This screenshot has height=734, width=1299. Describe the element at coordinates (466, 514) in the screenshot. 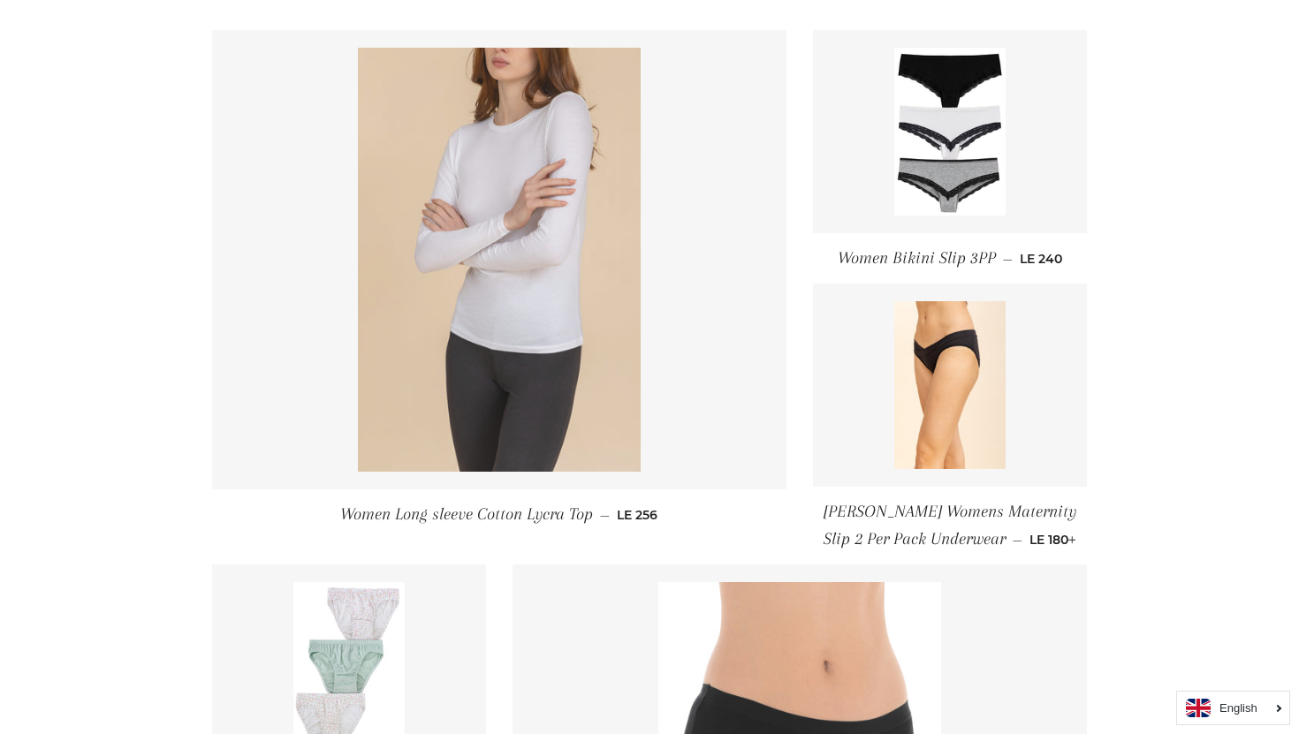

I see `span: Women Long sleeve Cotton Lycra Top` at that location.